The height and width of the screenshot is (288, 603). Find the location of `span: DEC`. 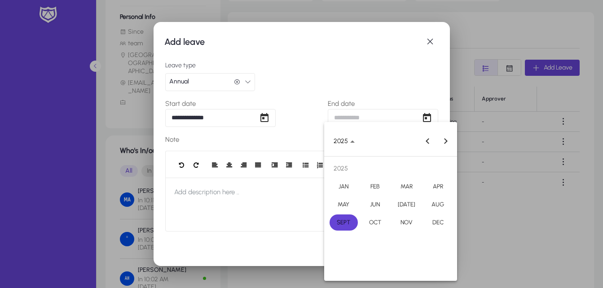

span: DEC is located at coordinates (438, 223).